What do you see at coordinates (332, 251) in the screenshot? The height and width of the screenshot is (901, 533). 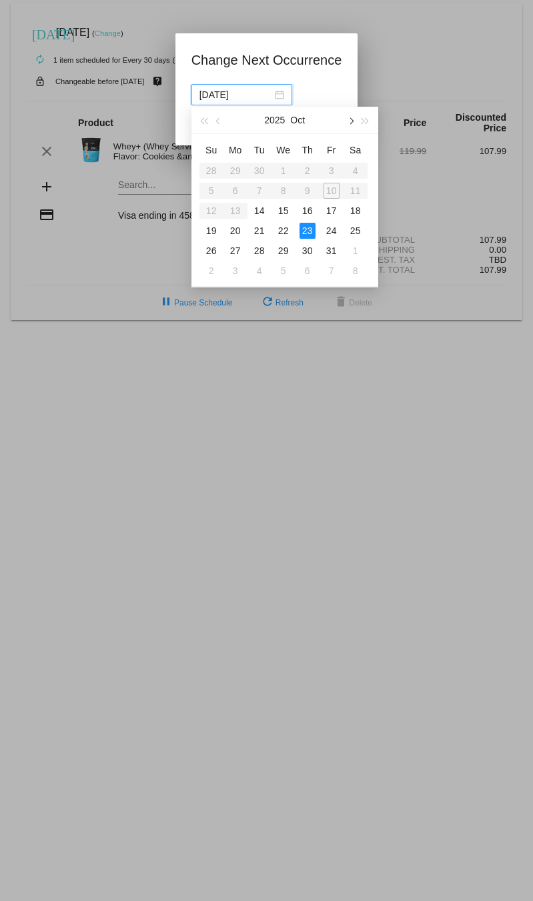 I see `td: 10/31/2025` at bounding box center [332, 251].